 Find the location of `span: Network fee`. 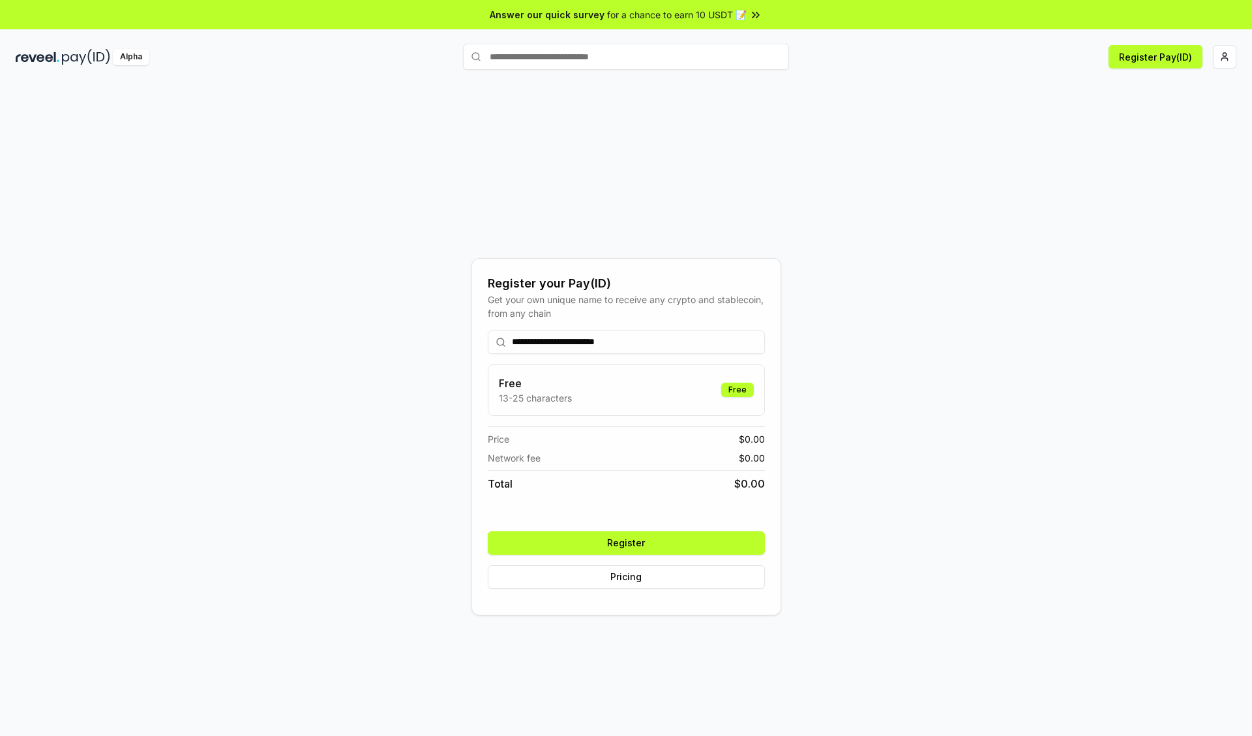

span: Network fee is located at coordinates (514, 458).